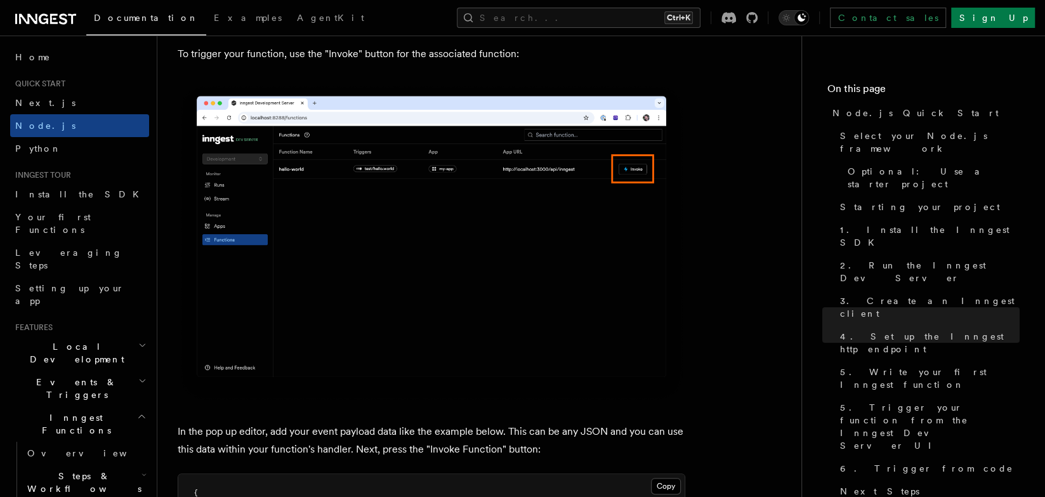  Describe the element at coordinates (79, 259) in the screenshot. I see `a: Leveraging Steps` at that location.